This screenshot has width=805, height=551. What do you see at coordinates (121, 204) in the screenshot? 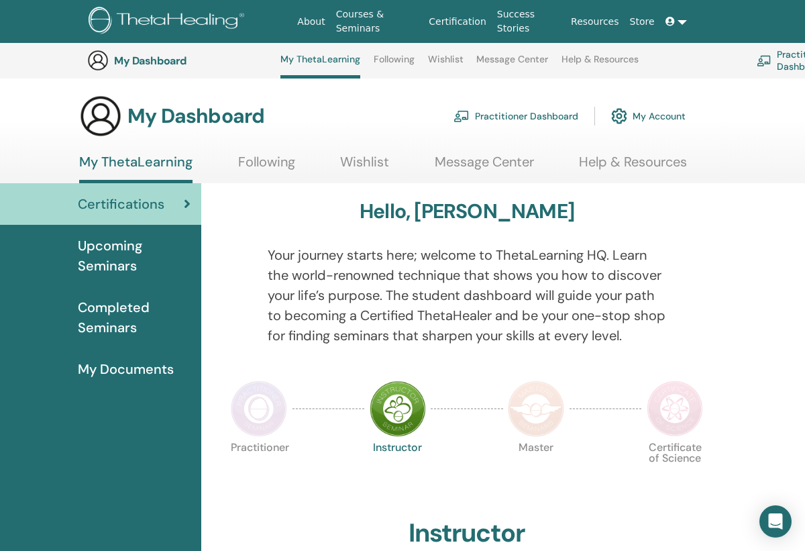
I see `span: Certifications` at bounding box center [121, 204].